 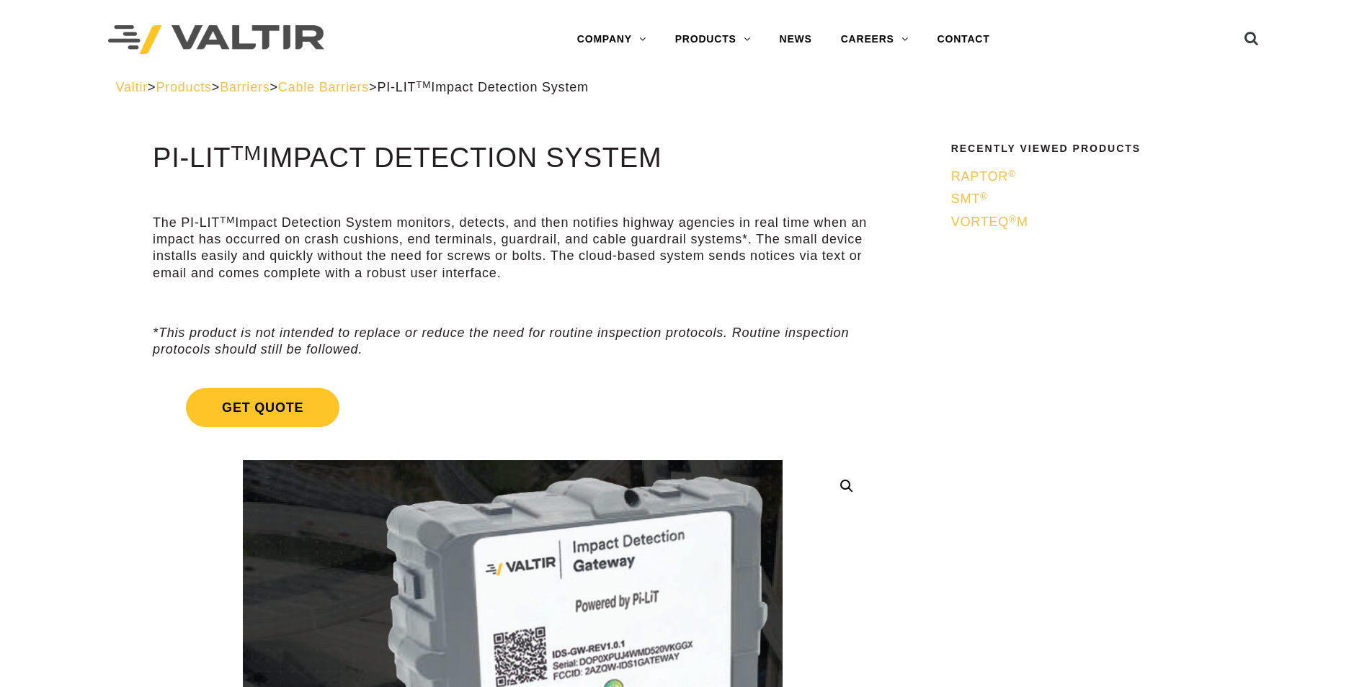 What do you see at coordinates (512, 159) in the screenshot?
I see `h1: PI-LIT Impact Detection System` at bounding box center [512, 159].